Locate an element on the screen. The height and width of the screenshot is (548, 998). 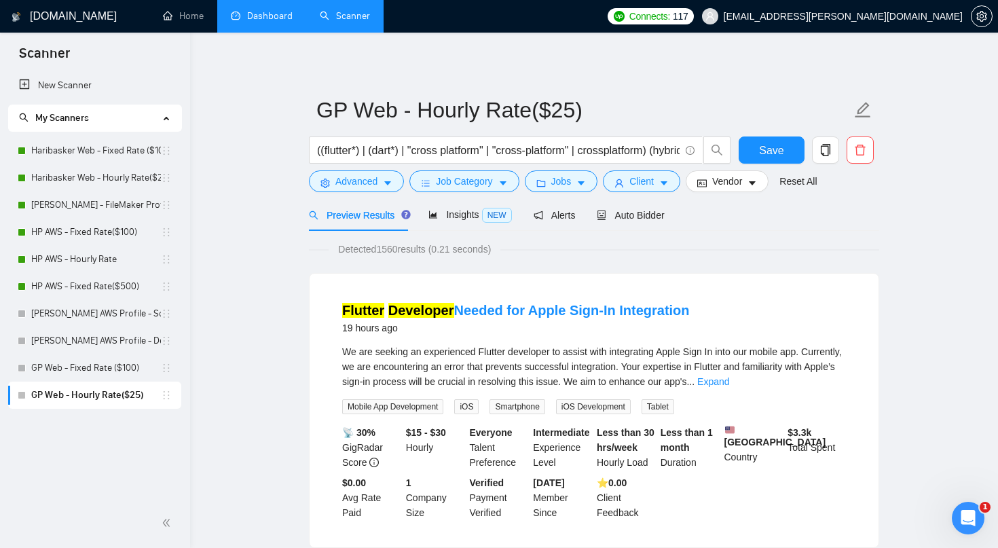
li: Haribasker Web - Hourly Rate($25) is located at coordinates (94, 178).